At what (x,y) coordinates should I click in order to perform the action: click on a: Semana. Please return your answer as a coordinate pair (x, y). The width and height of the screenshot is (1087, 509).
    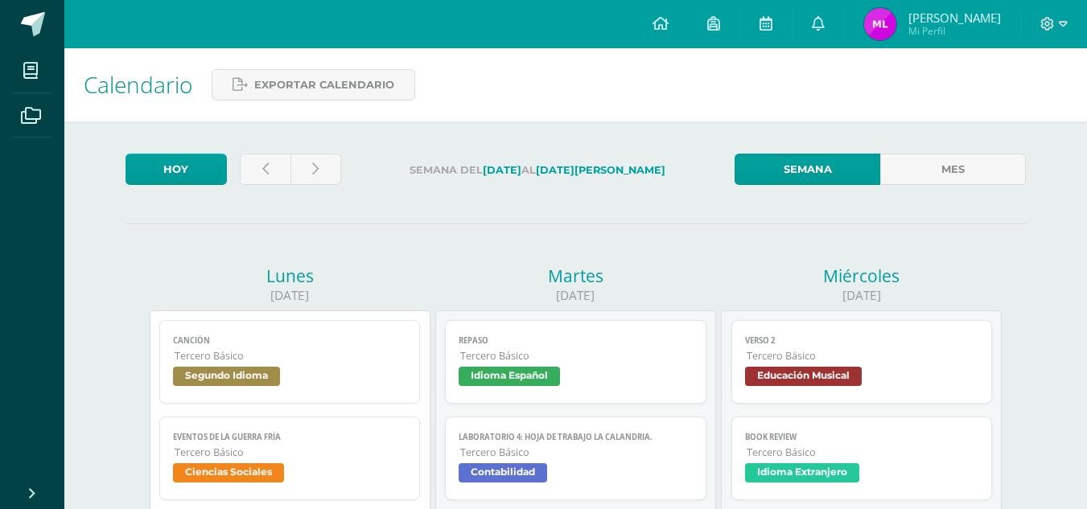
    Looking at the image, I should click on (807, 169).